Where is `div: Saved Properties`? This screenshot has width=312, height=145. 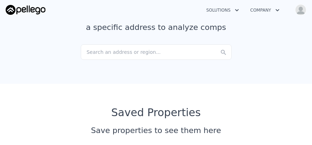
div: Saved Properties is located at coordinates (156, 113).